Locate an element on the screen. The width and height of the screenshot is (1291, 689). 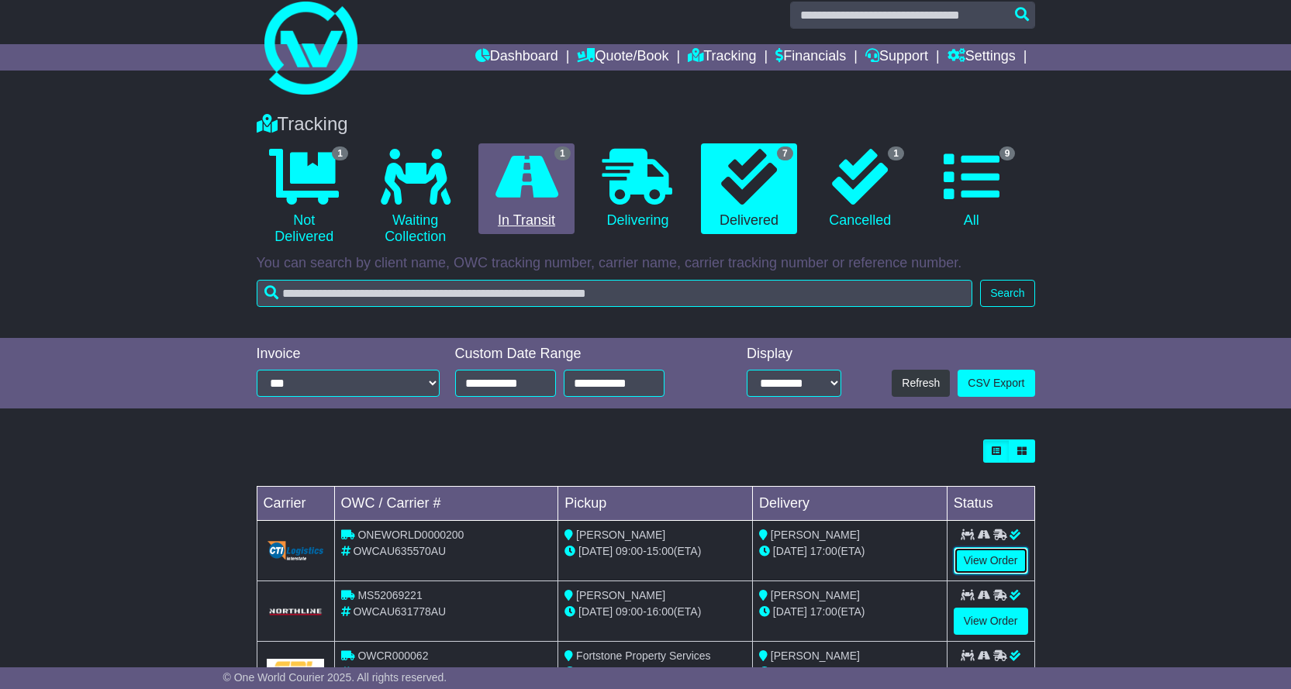
a: 1 In Transit is located at coordinates (526, 189).